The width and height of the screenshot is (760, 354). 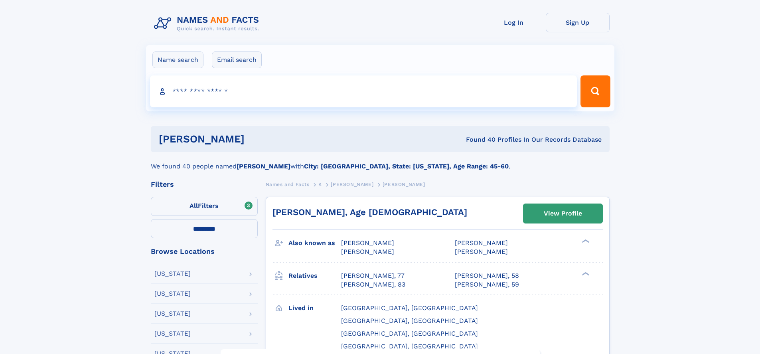 What do you see at coordinates (478, 140) in the screenshot?
I see `div: Found 40 Profiles In Our Records Database` at bounding box center [478, 140].